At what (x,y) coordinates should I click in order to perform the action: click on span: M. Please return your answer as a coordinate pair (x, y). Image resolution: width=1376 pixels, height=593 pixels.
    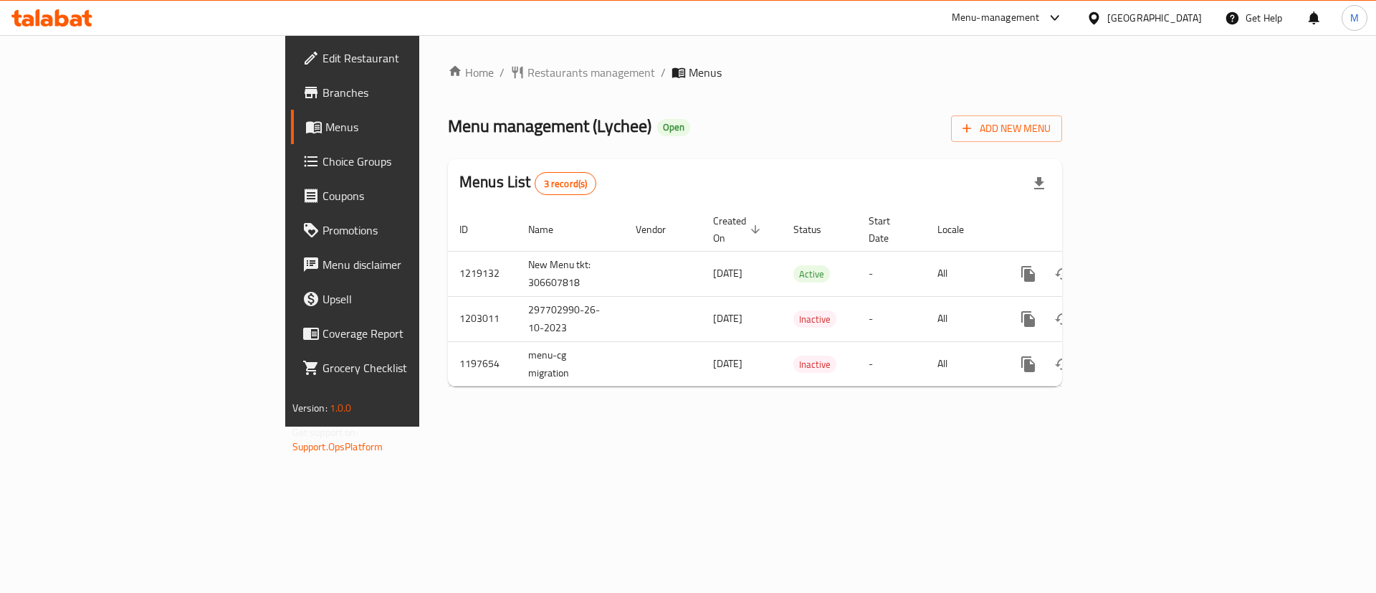
    Looking at the image, I should click on (1354, 18).